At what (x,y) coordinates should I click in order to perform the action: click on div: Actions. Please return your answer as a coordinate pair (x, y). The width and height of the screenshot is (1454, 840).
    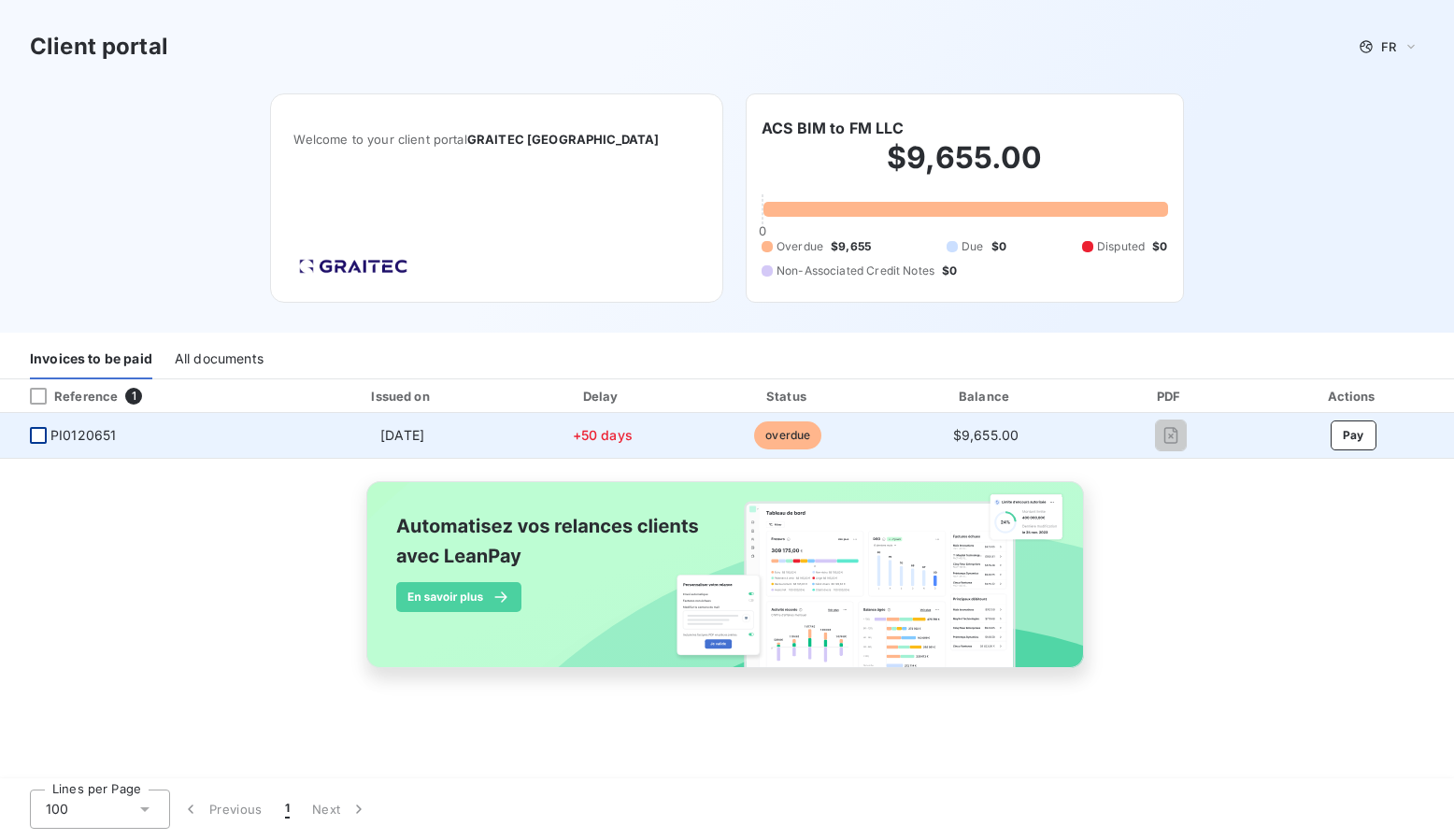
    Looking at the image, I should click on (1353, 397).